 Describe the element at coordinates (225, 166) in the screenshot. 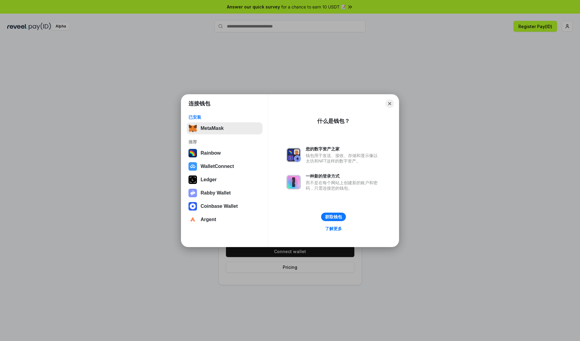

I see `button: WalletConnect` at that location.